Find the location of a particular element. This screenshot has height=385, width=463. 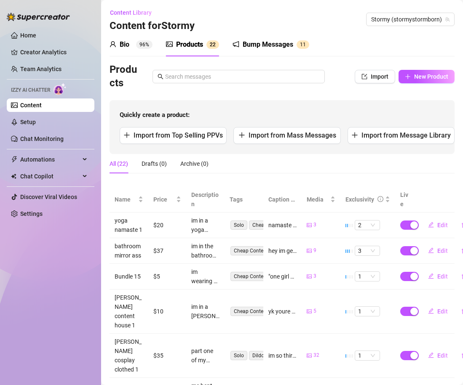

th: Name is located at coordinates (129, 200).